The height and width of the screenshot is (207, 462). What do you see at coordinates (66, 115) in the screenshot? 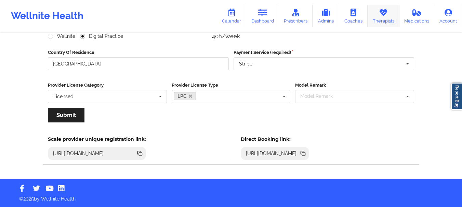
I see `button: Submit` at bounding box center [66, 115].